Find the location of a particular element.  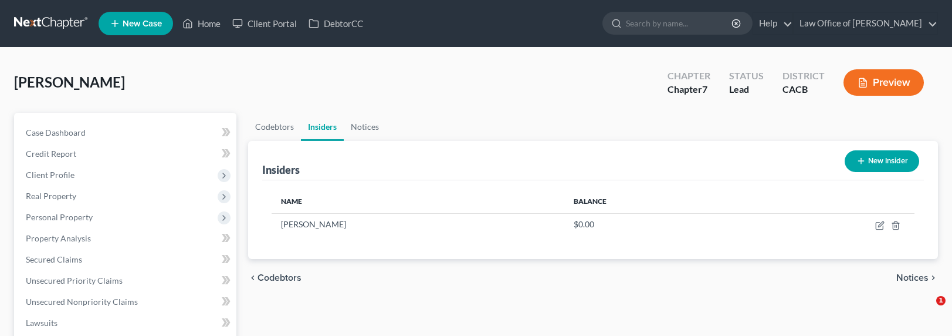

span: New Case is located at coordinates (142, 23).